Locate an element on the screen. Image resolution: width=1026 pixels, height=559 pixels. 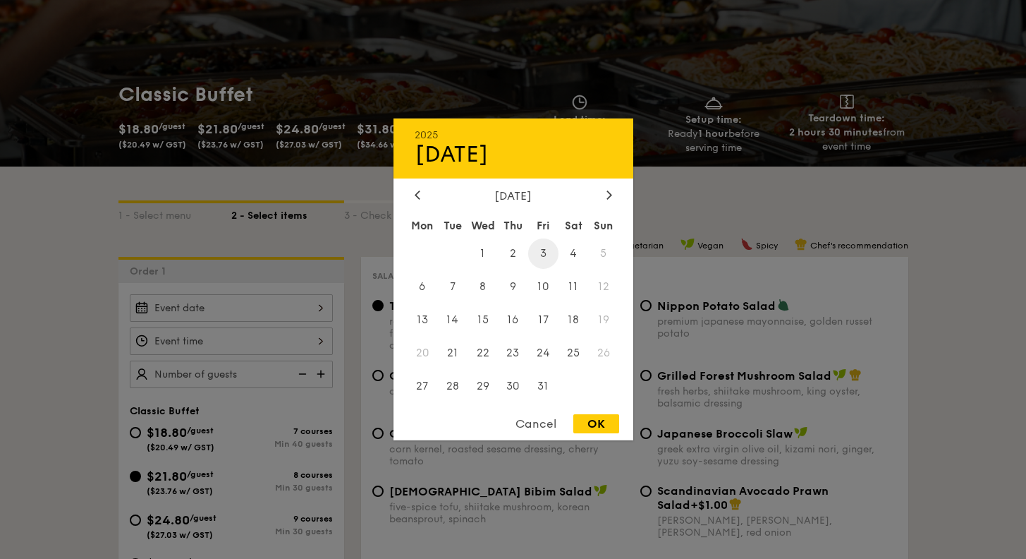
div: Sun is located at coordinates (604, 226).